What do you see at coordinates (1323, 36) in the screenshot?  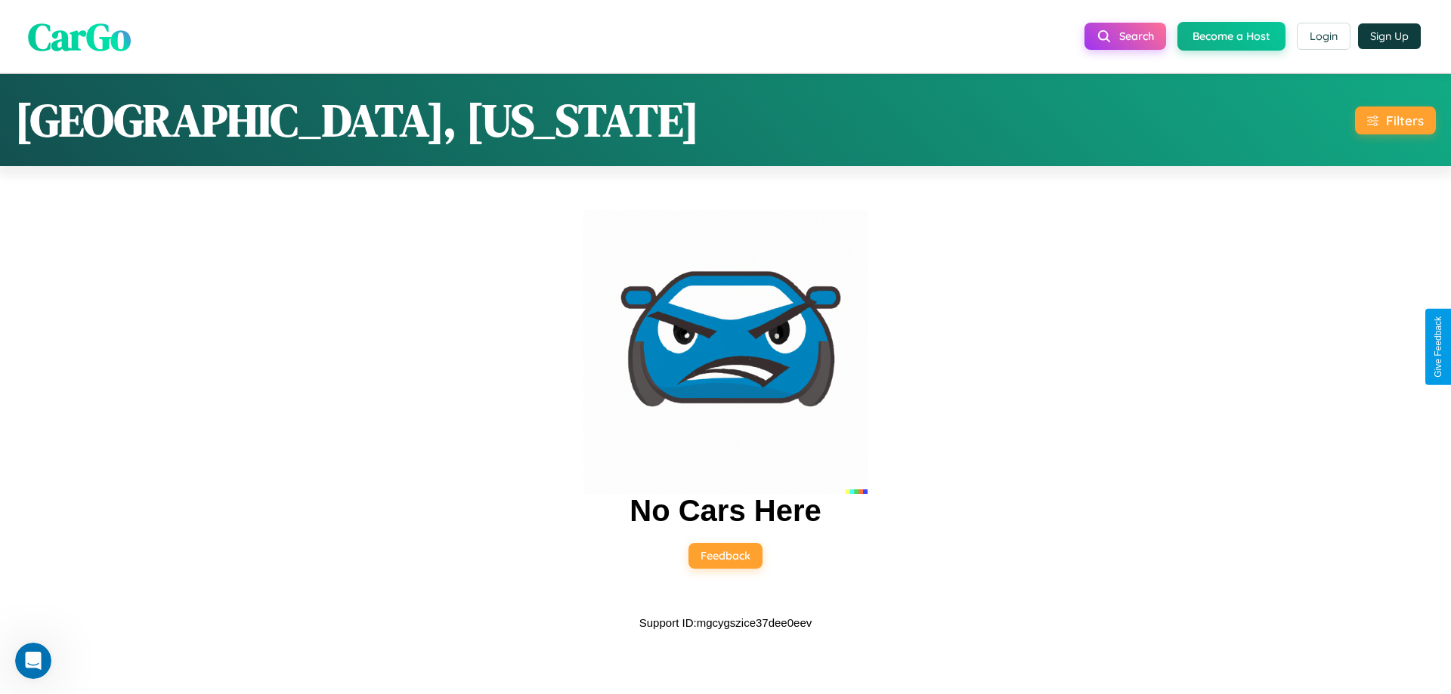 I see `button: Login` at bounding box center [1323, 36].